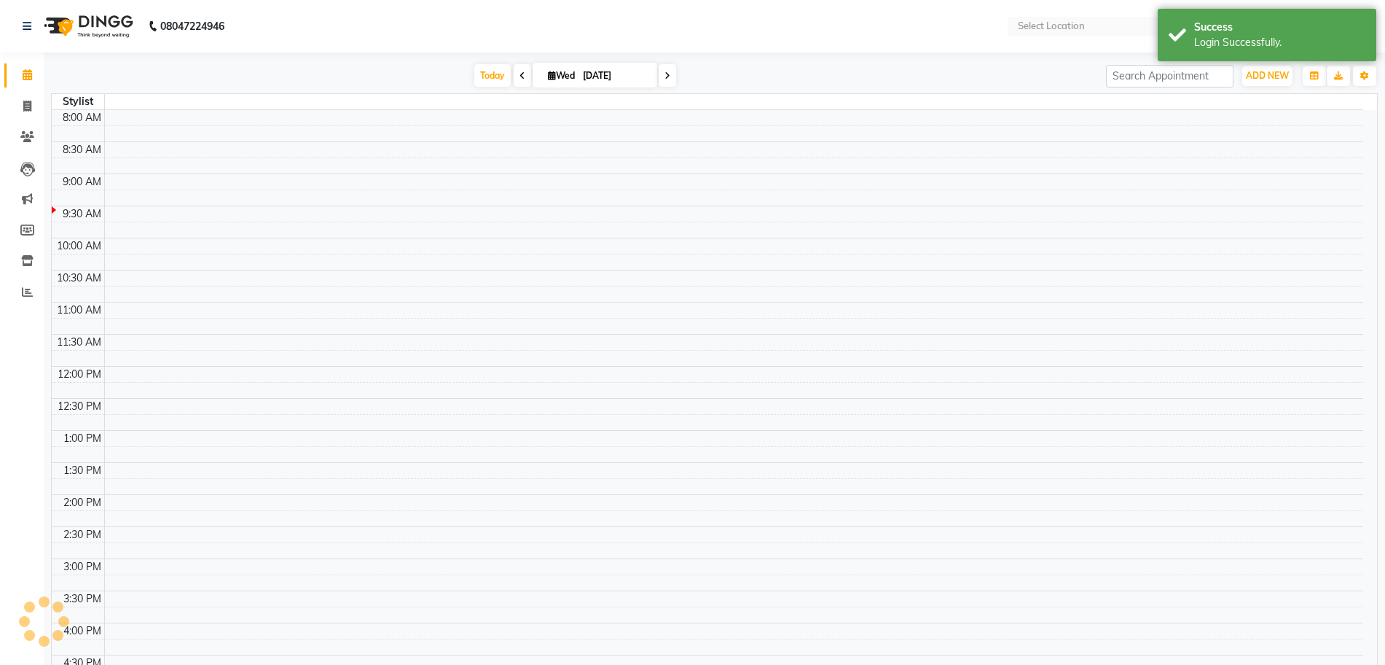  What do you see at coordinates (1267, 76) in the screenshot?
I see `button: ADD NEW` at bounding box center [1267, 76].